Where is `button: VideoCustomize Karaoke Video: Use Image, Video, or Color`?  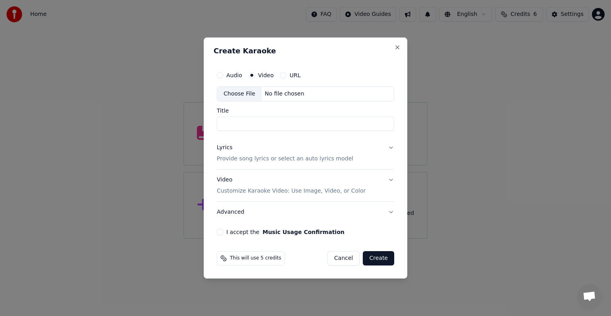 button: VideoCustomize Karaoke Video: Use Image, Video, or Color is located at coordinates (306, 185).